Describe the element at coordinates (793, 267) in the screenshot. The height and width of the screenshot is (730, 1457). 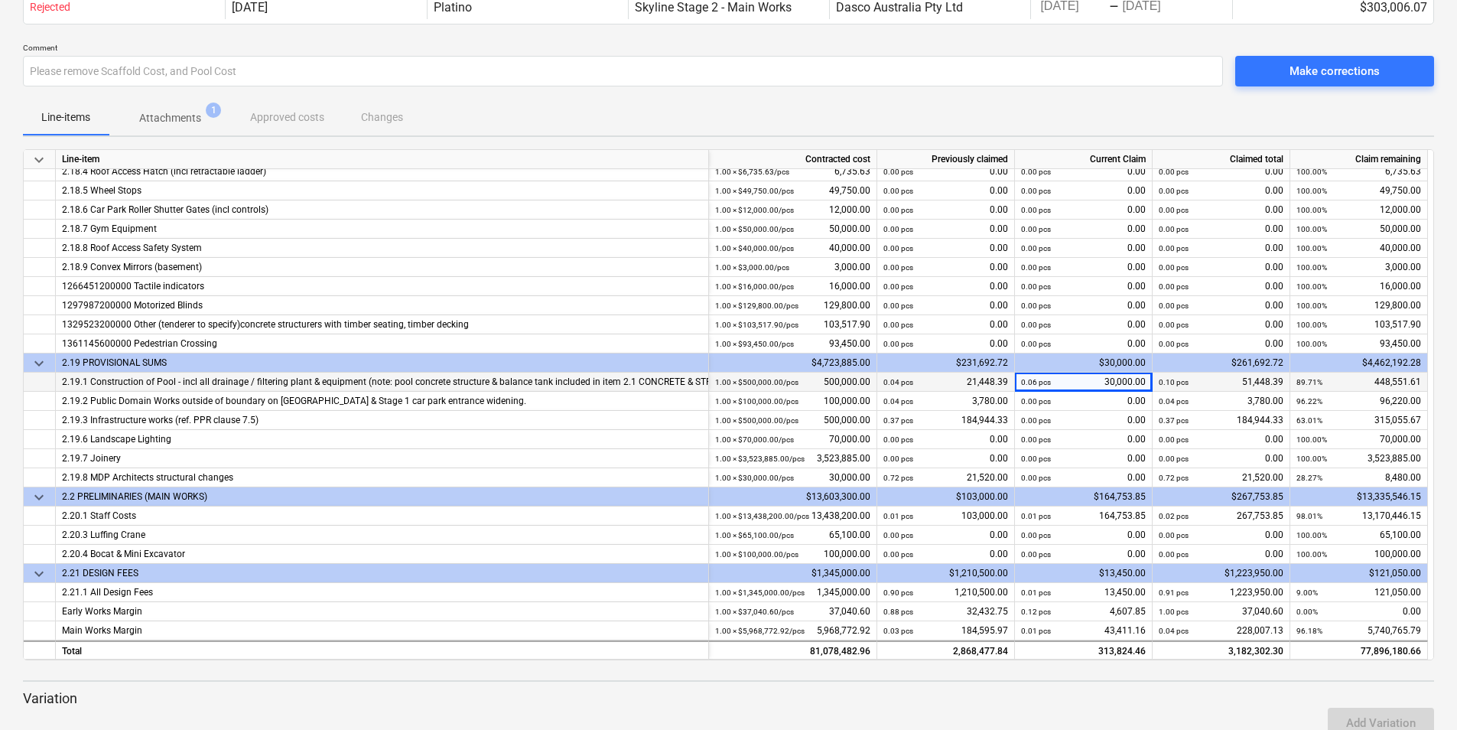
I see `div: 3,000.00` at that location.